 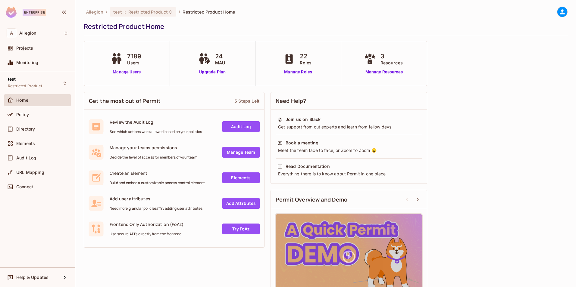 I want to click on span: Policy, so click(x=23, y=115).